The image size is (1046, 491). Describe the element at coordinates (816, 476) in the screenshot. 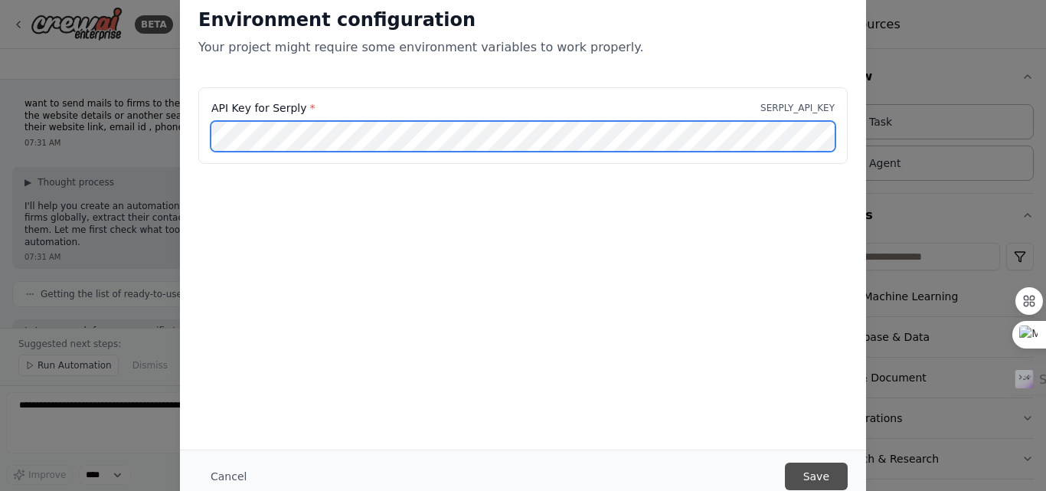

I see `button: Save` at that location.